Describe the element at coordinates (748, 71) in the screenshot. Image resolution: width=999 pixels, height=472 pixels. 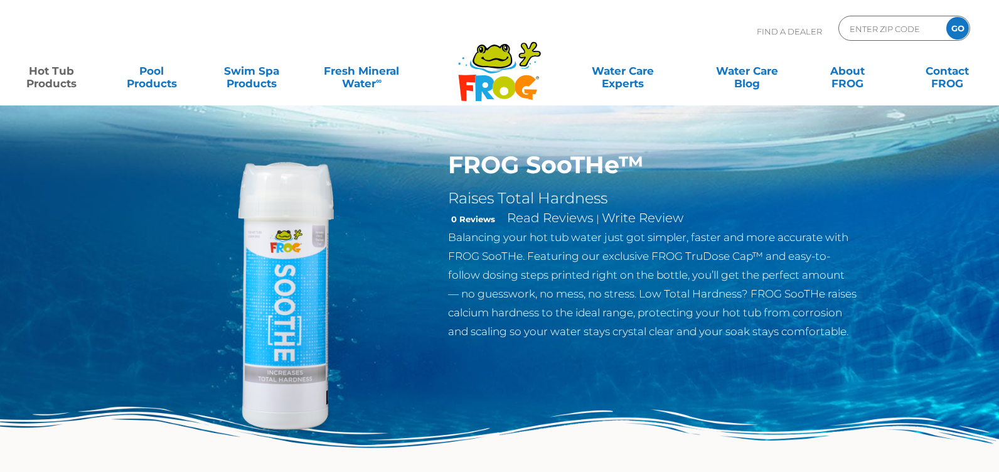
I see `a: Water CareBlog` at that location.